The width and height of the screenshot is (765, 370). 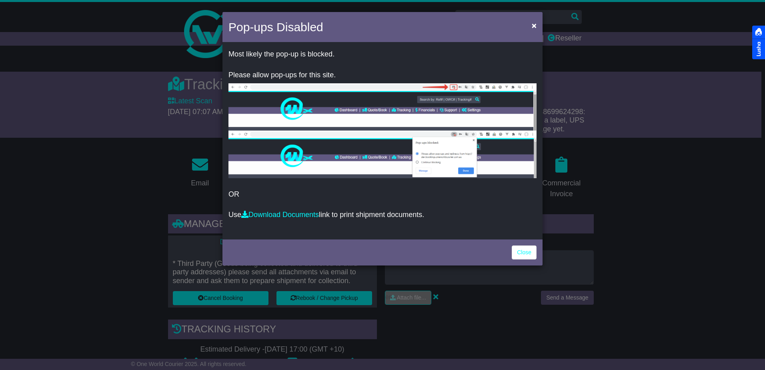 What do you see at coordinates (382, 215) in the screenshot?
I see `p: Use link to print shipment documents.` at bounding box center [382, 215].